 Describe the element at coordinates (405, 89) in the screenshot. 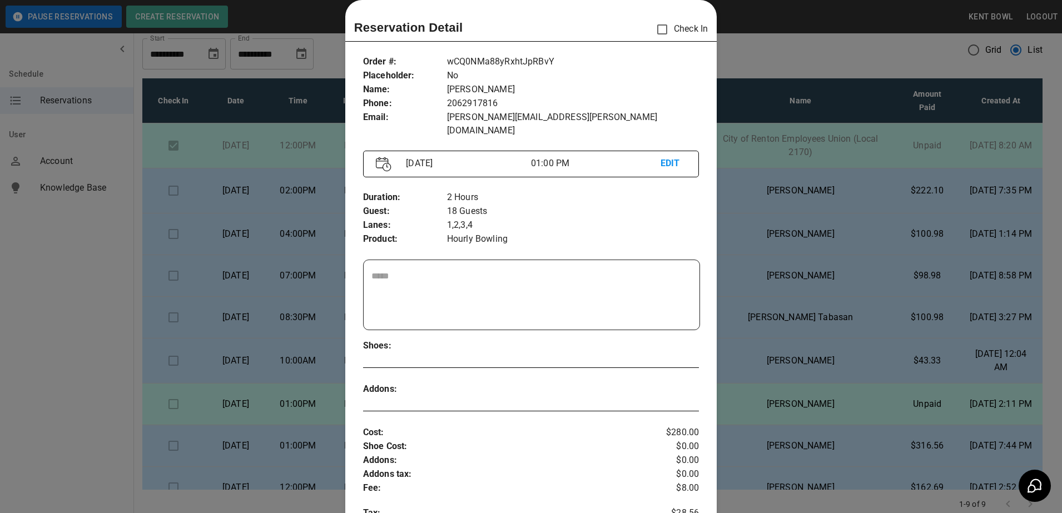

I see `p: Name :` at that location.